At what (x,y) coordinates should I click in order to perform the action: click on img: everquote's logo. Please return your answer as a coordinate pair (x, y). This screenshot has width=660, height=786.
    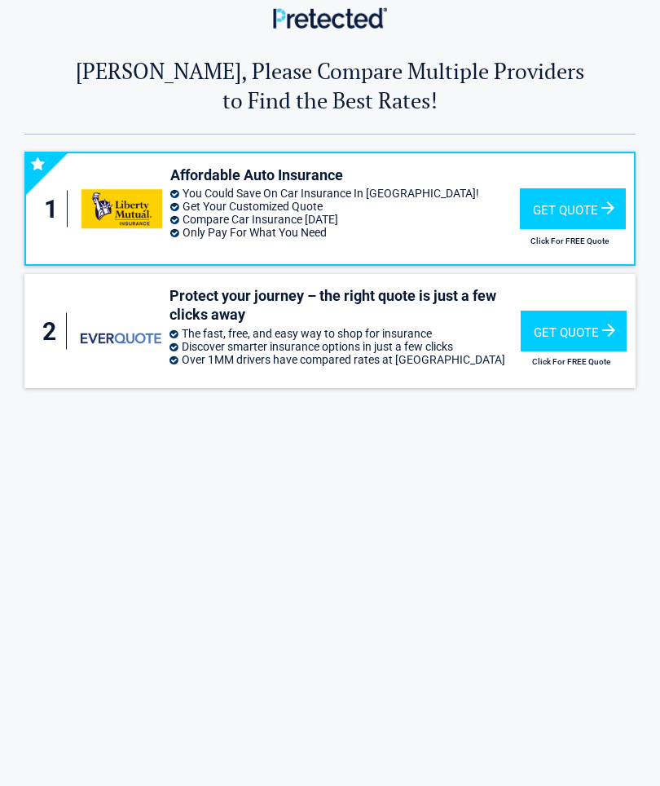
    Looking at the image, I should click on (121, 337).